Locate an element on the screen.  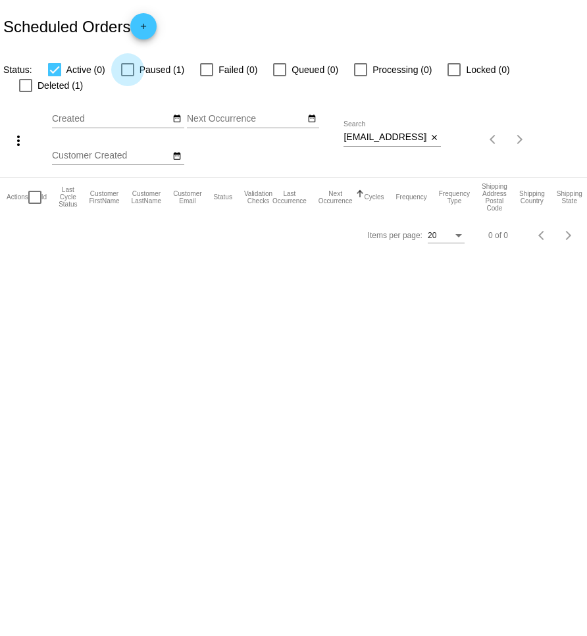
button: Change sorting for Status is located at coordinates (223, 197).